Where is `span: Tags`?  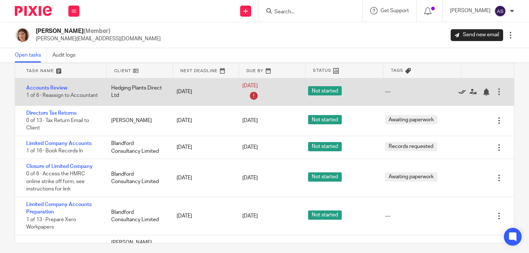 span: Tags is located at coordinates (397, 70).